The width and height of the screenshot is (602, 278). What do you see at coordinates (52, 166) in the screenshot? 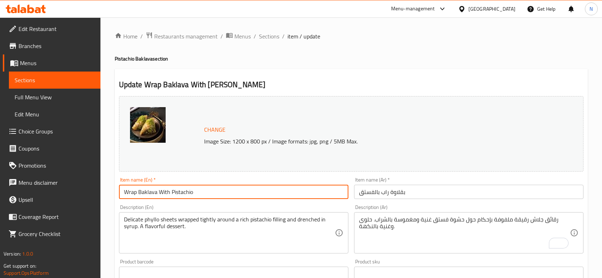
I see `a: Promotions` at bounding box center [52, 166].